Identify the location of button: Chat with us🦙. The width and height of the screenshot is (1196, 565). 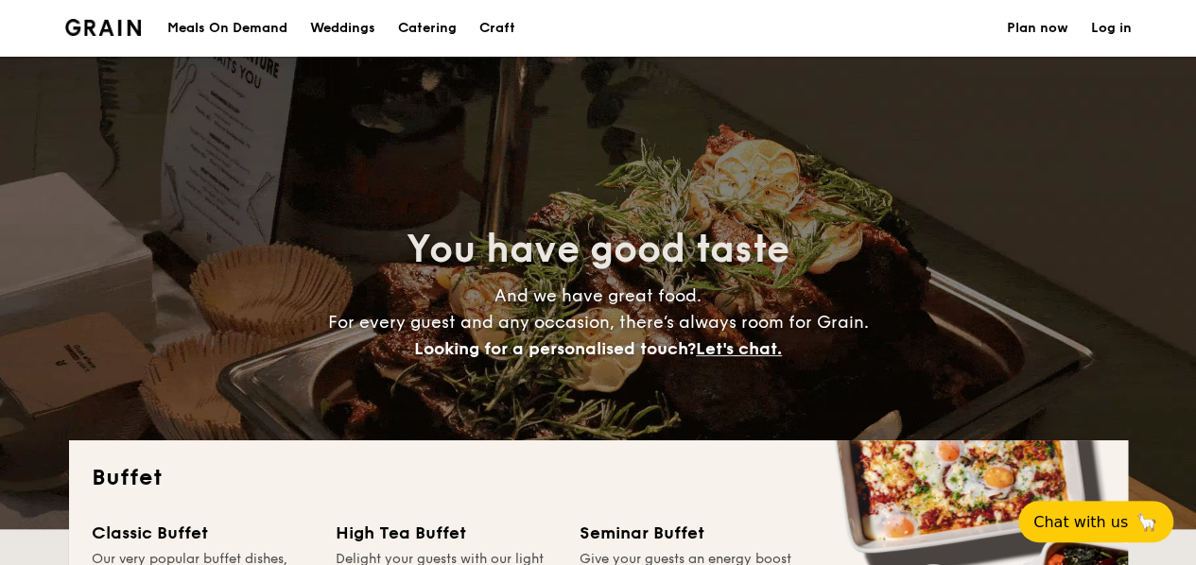
(1096, 522).